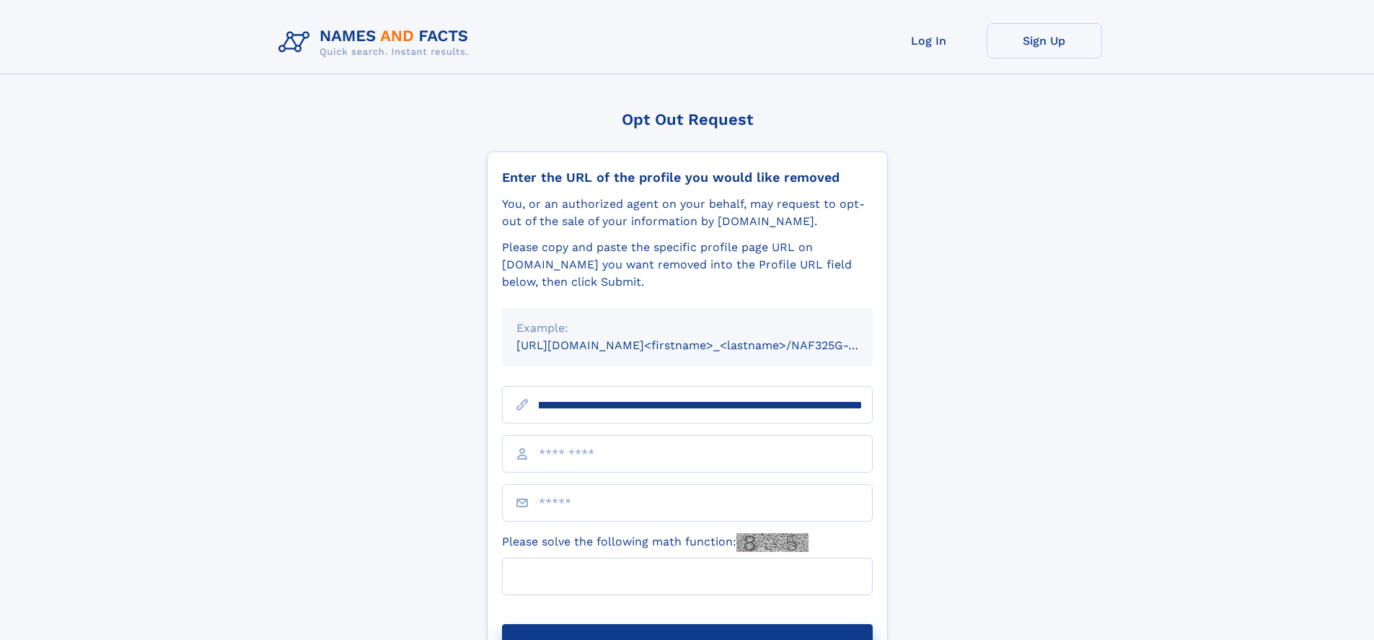 This screenshot has height=640, width=1374. What do you see at coordinates (687, 328) in the screenshot?
I see `div: Example:` at bounding box center [687, 328].